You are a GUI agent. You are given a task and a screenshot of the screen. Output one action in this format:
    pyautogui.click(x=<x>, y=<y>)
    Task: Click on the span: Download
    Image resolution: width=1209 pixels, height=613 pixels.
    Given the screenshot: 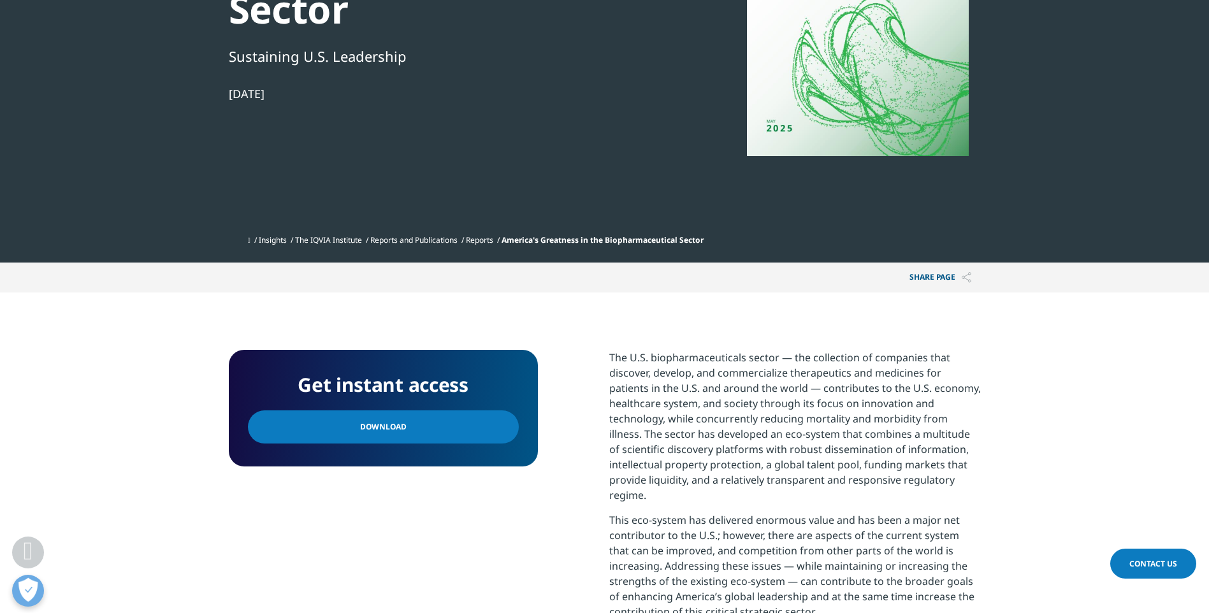 What is the action you would take?
    pyautogui.click(x=383, y=427)
    